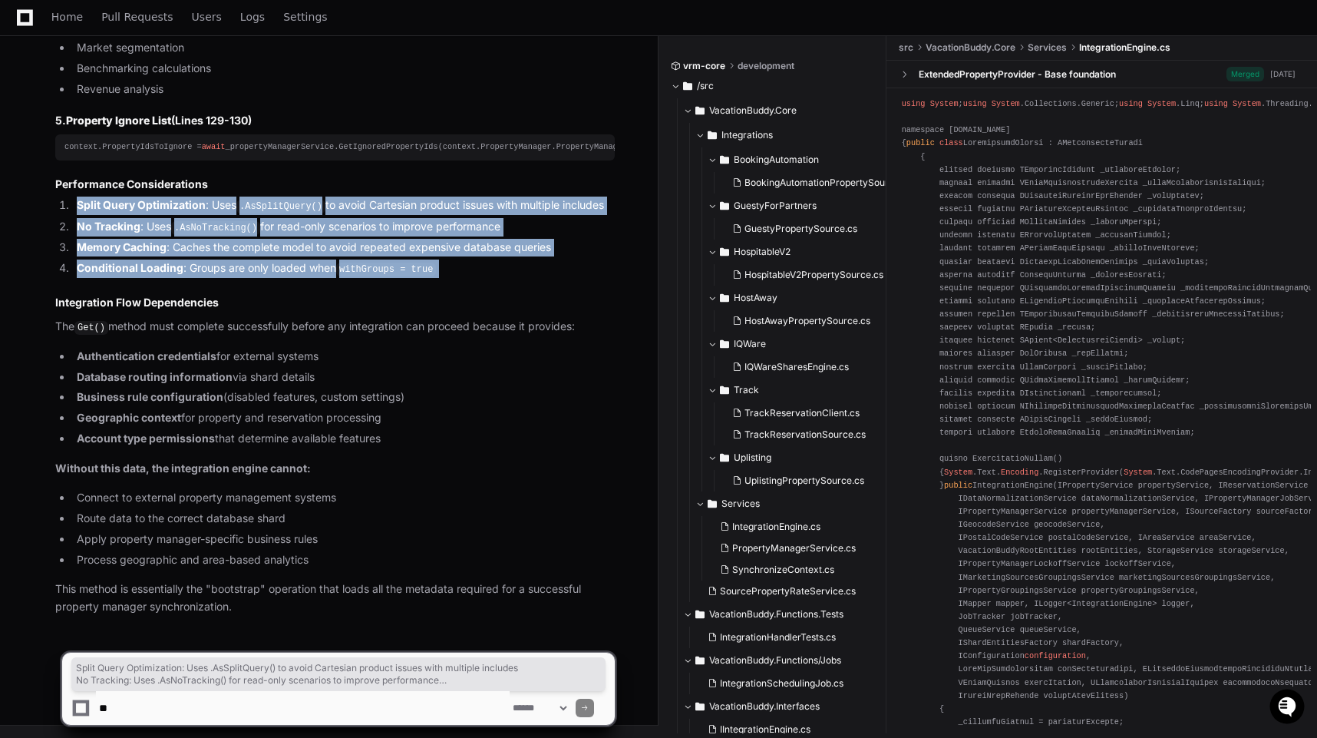 The width and height of the screenshot is (1317, 738). I want to click on p: This method is essentially the "bootstrap" operation that loads all the metadata required for a s..., so click(335, 598).